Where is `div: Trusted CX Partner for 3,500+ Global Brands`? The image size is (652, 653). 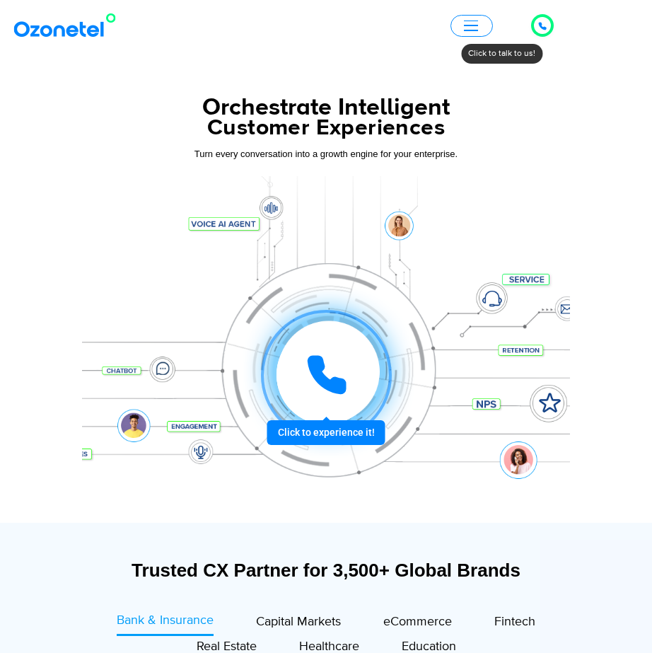
div: Trusted CX Partner for 3,500+ Global Brands is located at coordinates (326, 570).